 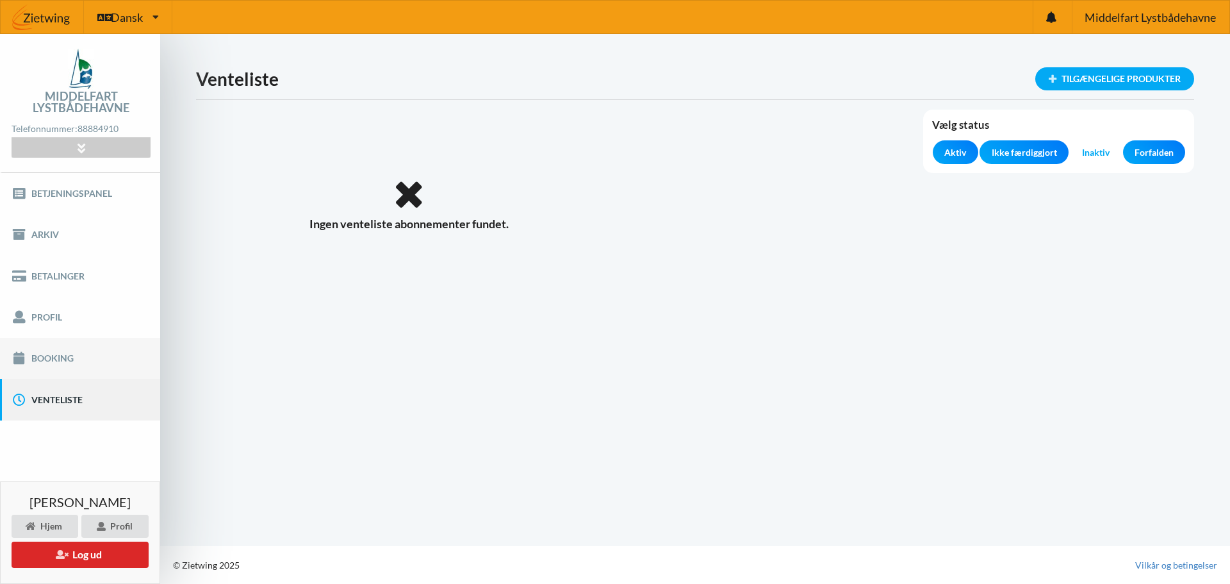 What do you see at coordinates (955, 152) in the screenshot?
I see `span: Aktiv` at bounding box center [955, 152].